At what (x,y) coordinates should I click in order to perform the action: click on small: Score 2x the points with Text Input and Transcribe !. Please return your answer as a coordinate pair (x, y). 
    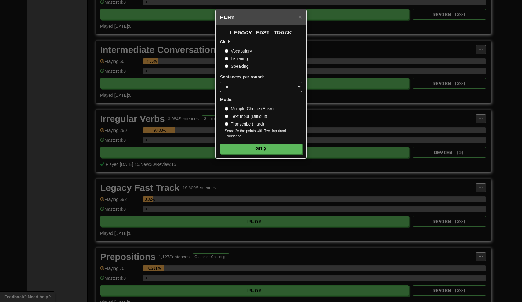
    Looking at the image, I should click on (263, 134).